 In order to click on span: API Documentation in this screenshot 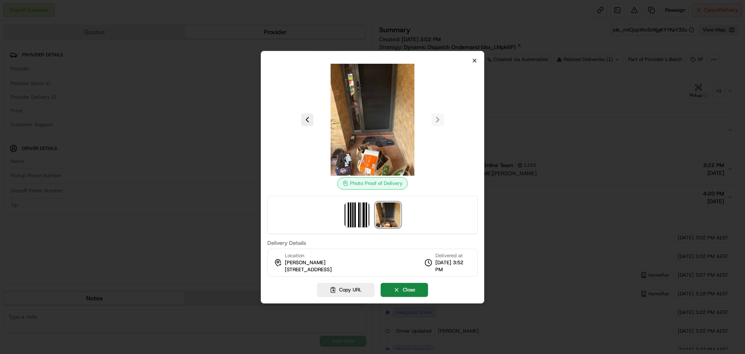, I will do `click(99, 116)`.